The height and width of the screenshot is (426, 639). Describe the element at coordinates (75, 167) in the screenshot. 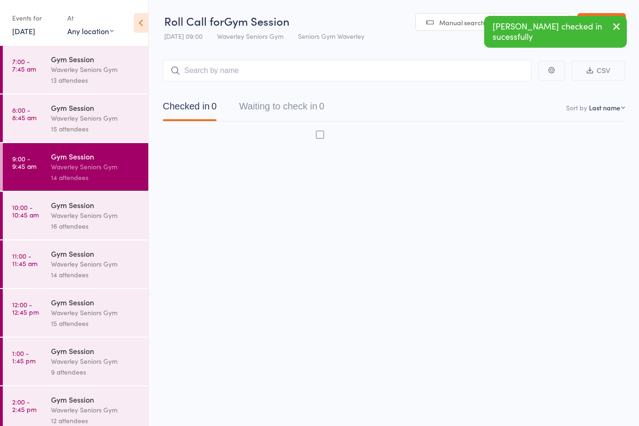

I see `a: 9:00 -9:45 amGym SessionWaverley Seniors Gym14 attendees` at that location.